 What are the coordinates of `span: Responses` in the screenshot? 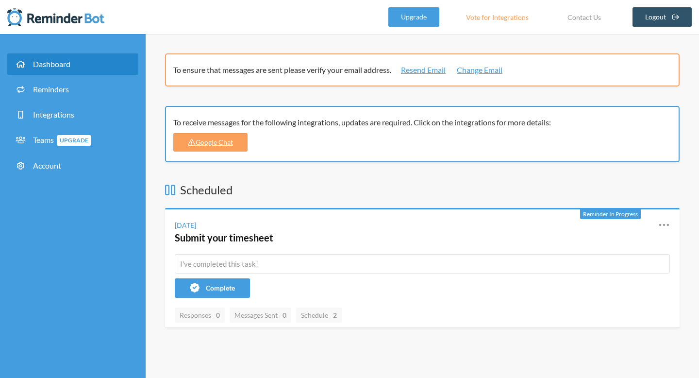 It's located at (200, 315).